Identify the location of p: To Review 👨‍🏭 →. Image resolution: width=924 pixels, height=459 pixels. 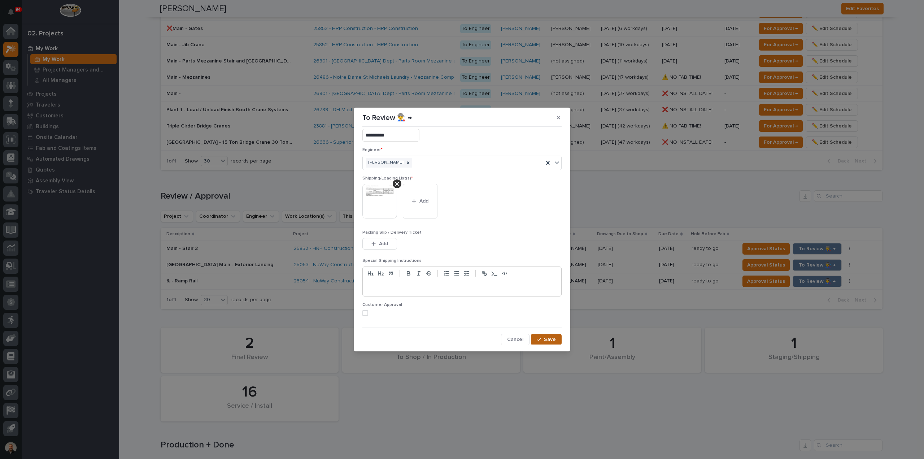
(387, 118).